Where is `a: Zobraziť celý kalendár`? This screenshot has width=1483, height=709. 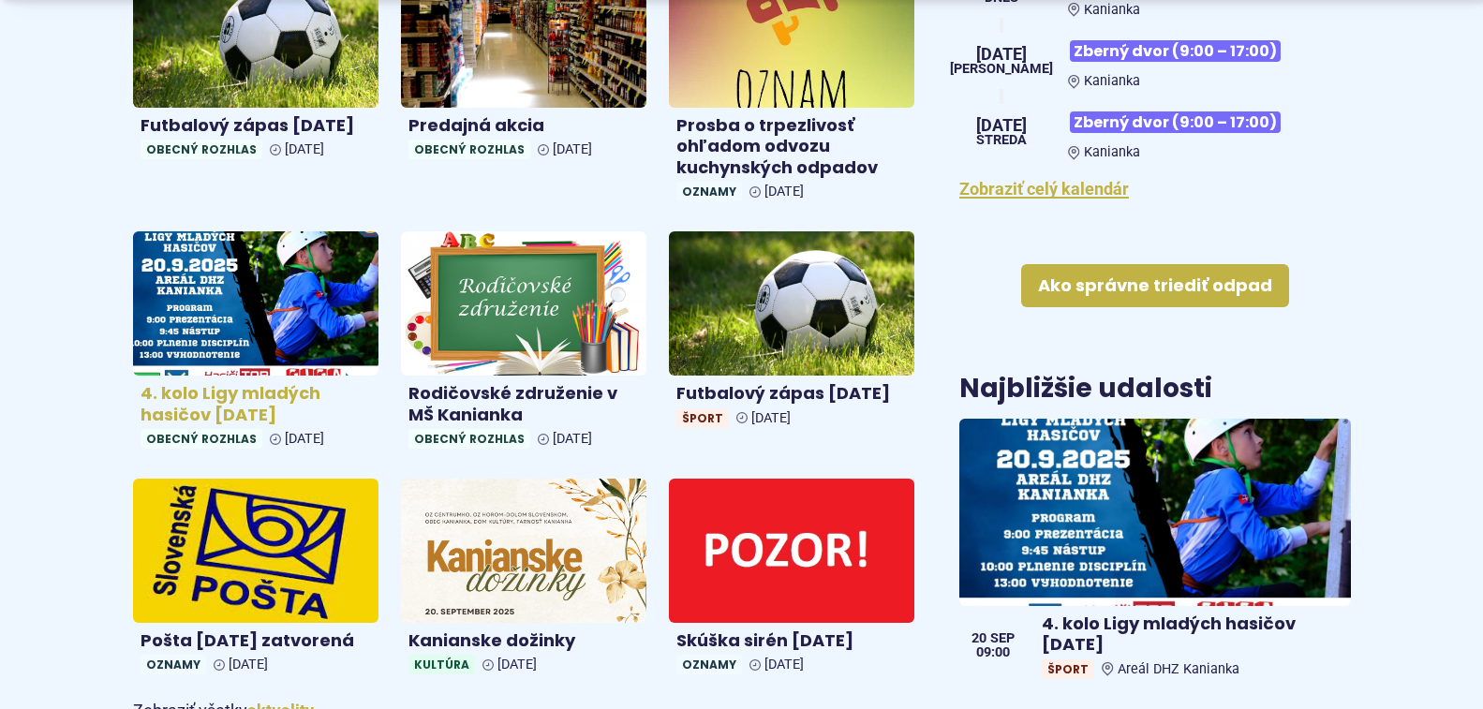
a: Zobraziť celý kalendár is located at coordinates (1044, 188).